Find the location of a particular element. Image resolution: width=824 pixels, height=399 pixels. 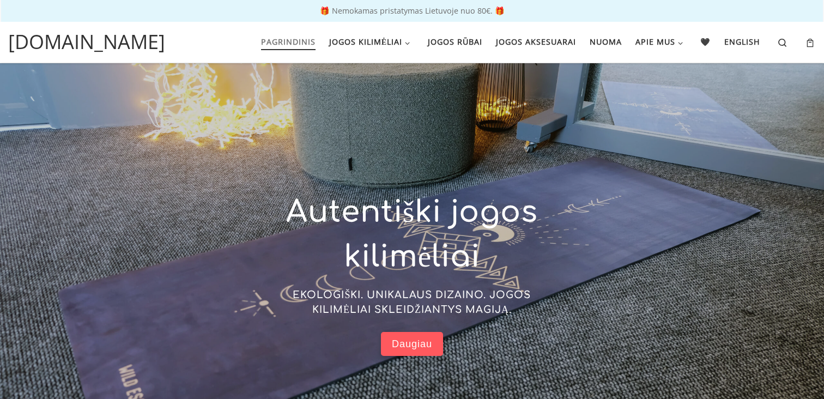

span: Jogos rūbai is located at coordinates (455, 40).